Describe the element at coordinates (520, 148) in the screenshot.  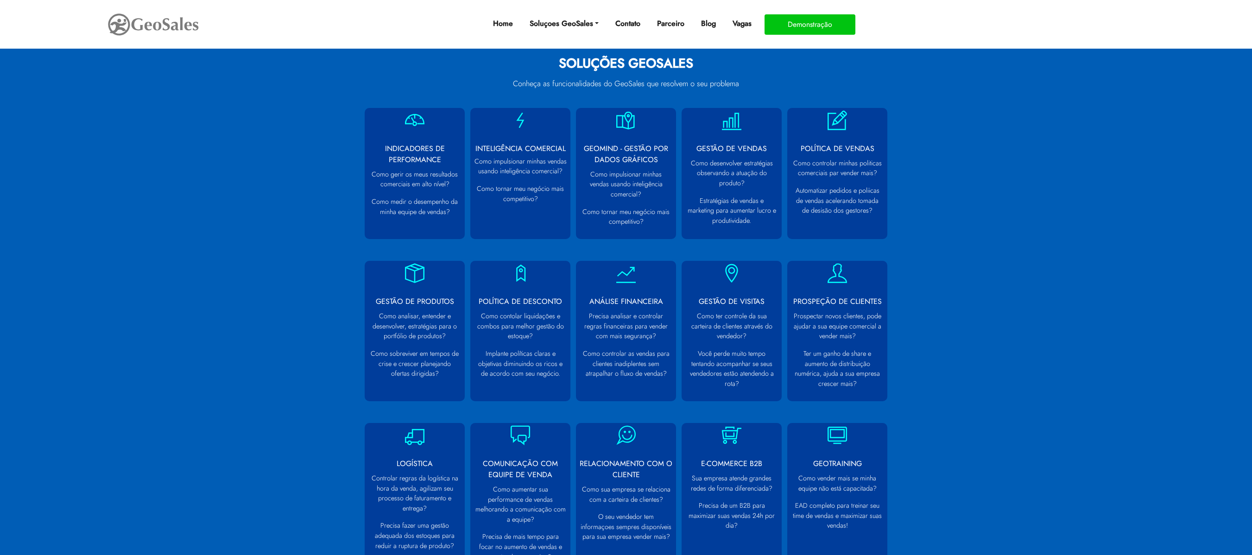
I see `strong: INTELIGÊNCIA COMERCIAL` at that location.